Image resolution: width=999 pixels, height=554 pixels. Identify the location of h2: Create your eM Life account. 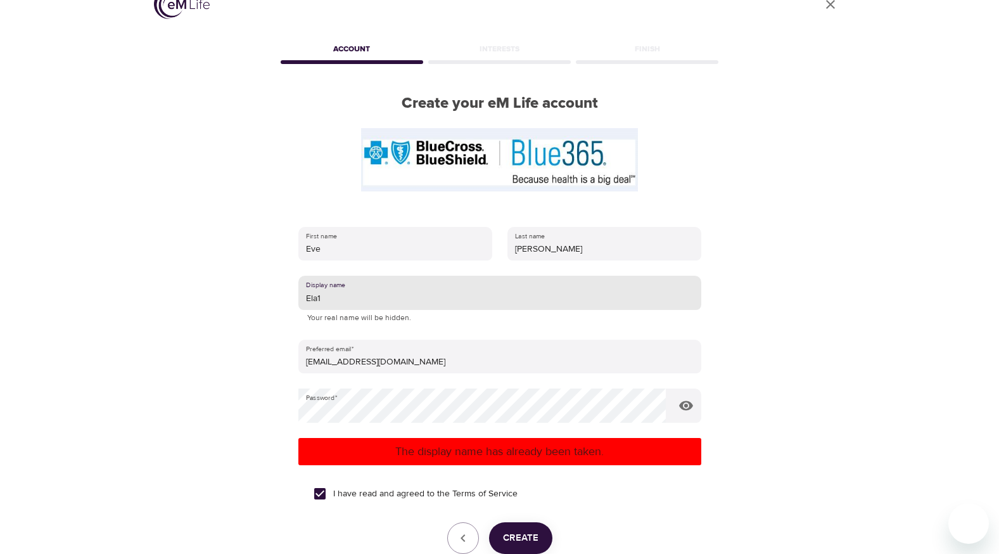
(500, 103).